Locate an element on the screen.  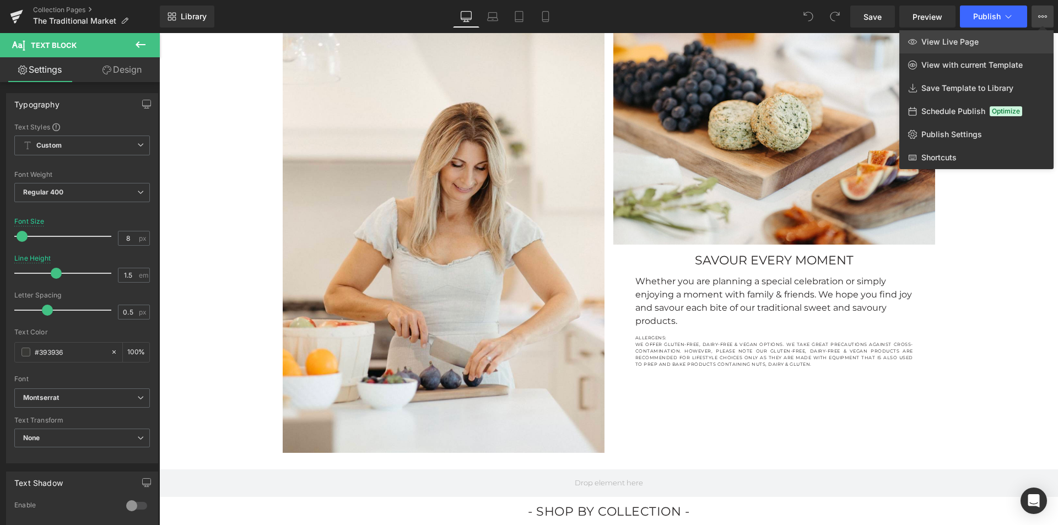
a: Laptop is located at coordinates (493, 17).